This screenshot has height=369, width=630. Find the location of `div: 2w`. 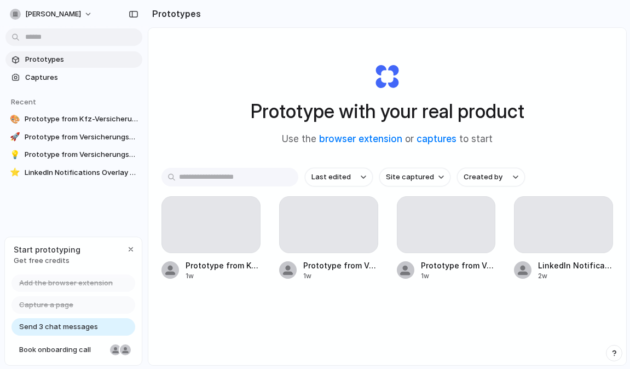

div: 2w is located at coordinates (575, 276).